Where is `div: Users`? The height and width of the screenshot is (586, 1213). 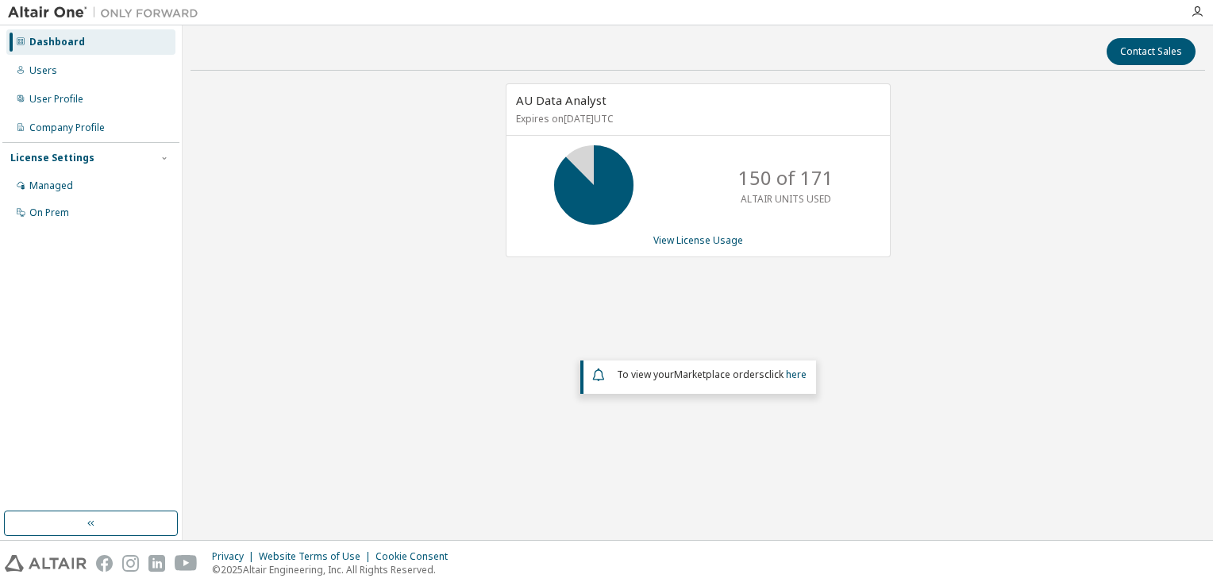
div: Users is located at coordinates (43, 71).